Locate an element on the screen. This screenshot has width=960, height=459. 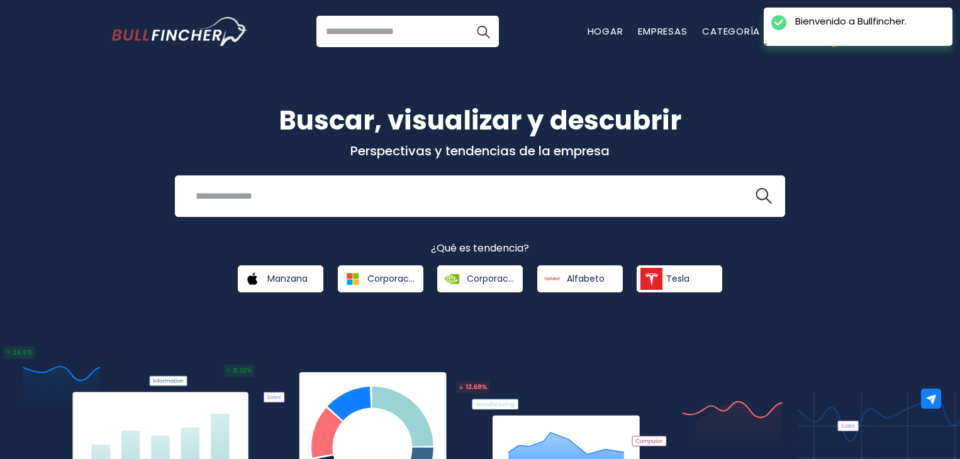
font: Perspectivas y tendencias de la empresa is located at coordinates (480, 151).